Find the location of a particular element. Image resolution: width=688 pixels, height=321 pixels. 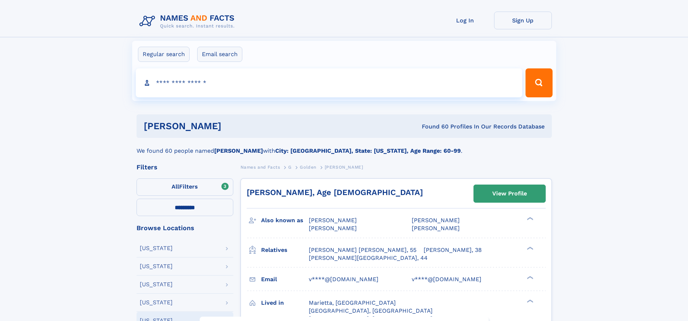

a: Sign Up is located at coordinates (523, 20).